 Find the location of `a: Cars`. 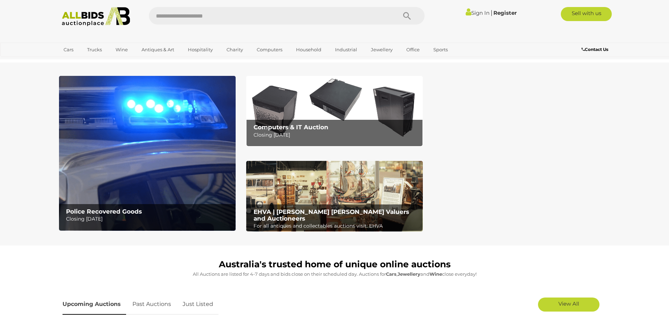

a: Cars is located at coordinates (68, 49).